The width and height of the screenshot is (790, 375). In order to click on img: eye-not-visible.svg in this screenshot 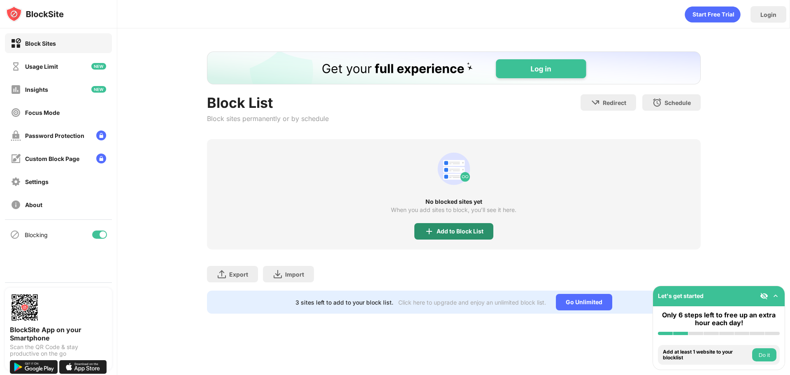, I will do `click(764, 296)`.